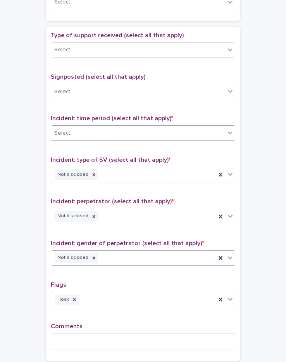  What do you see at coordinates (112, 201) in the screenshot?
I see `span: Incident: perpetrator (select all that apply)` at bounding box center [112, 201].